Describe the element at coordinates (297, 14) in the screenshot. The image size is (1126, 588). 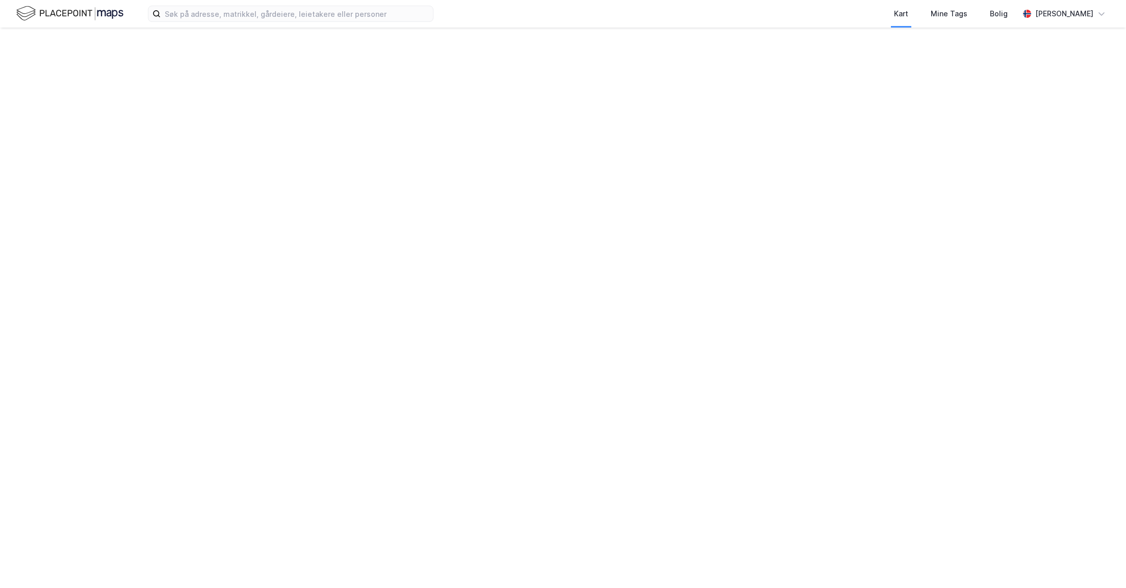
I see `input: Søk på adresse, matrikkel, gårdeiere, leietakere eller personer` at that location.